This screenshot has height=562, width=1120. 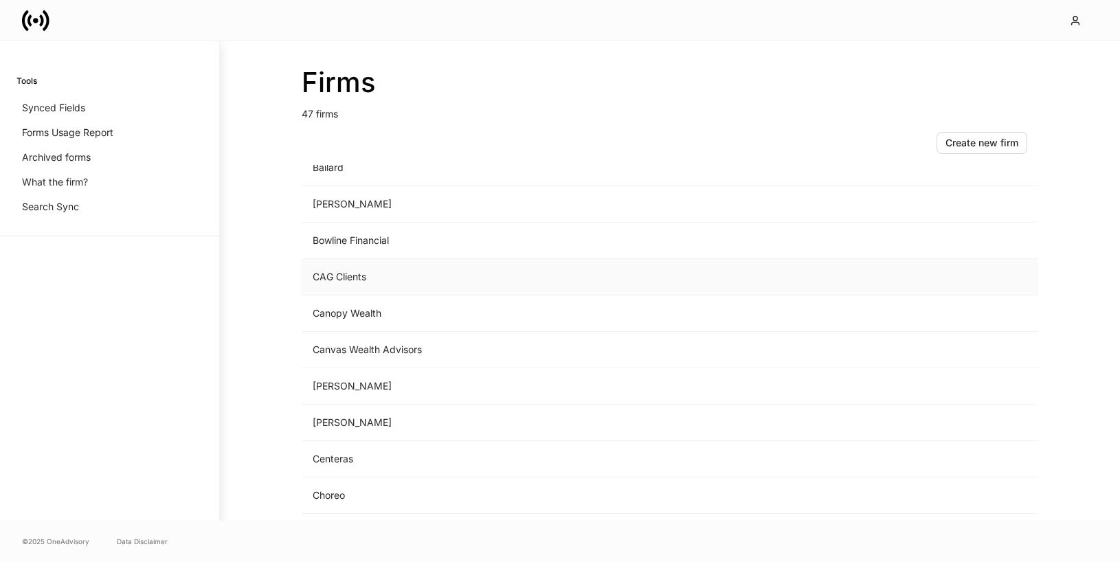 What do you see at coordinates (556, 532) in the screenshot?
I see `td: CopperSky Wealth` at bounding box center [556, 532].